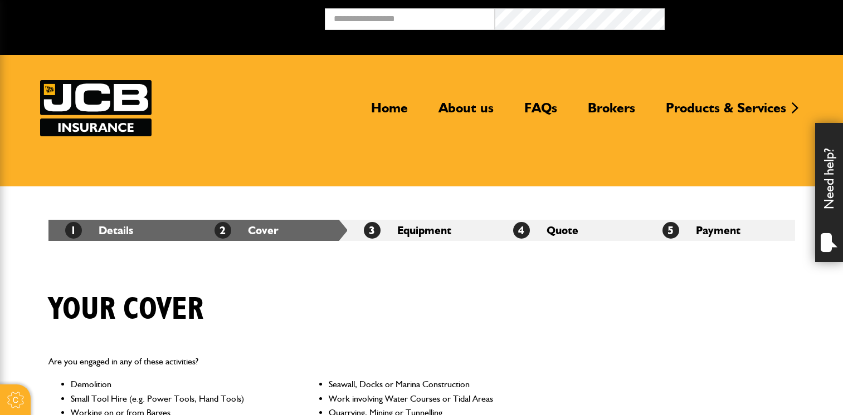 This screenshot has width=843, height=415. I want to click on span: 3, so click(372, 231).